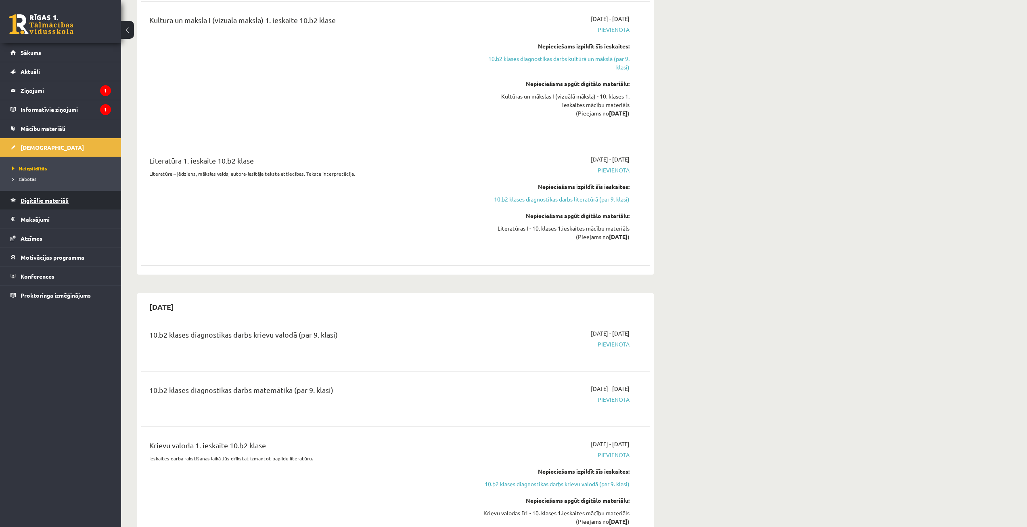 The width and height of the screenshot is (1027, 527). Describe the element at coordinates (61, 219) in the screenshot. I see `a: Maksājumi` at that location.